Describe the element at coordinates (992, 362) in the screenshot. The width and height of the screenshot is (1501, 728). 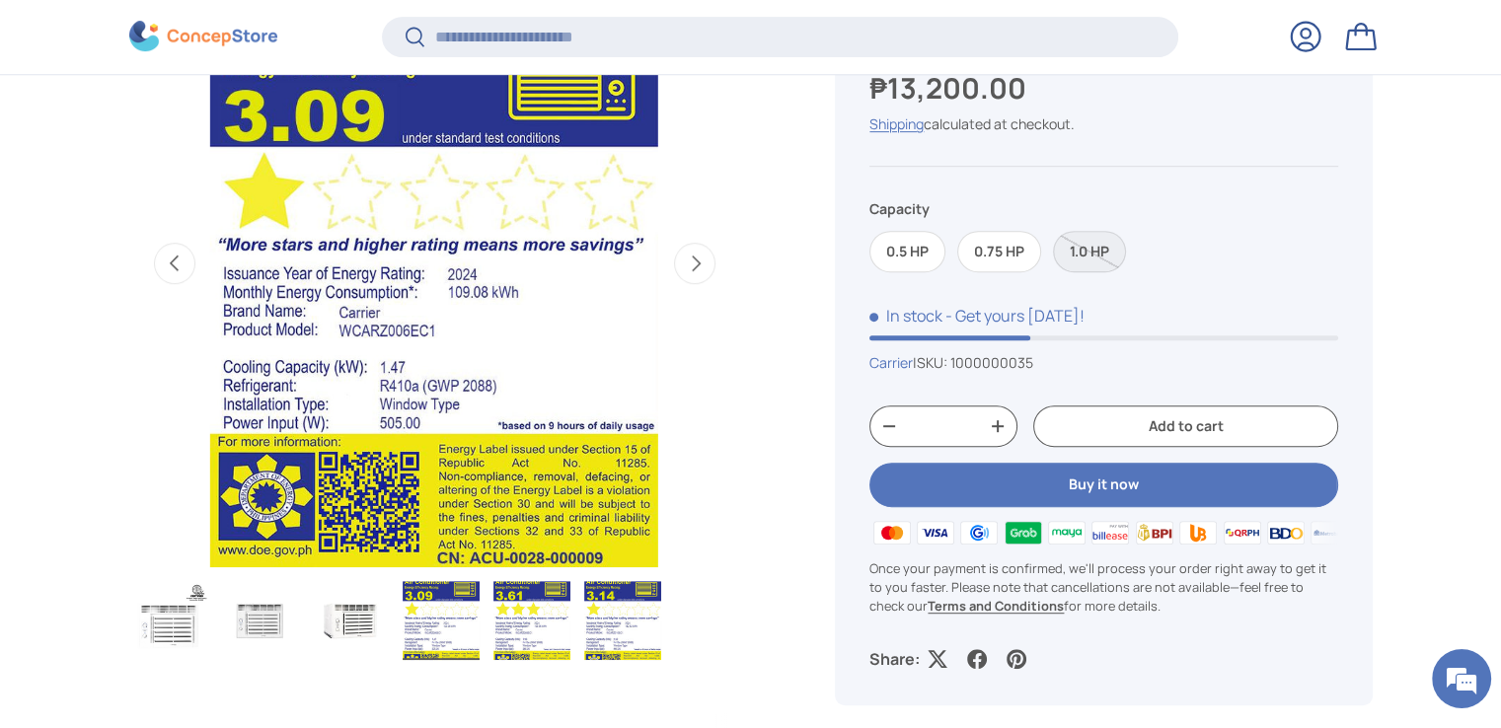
I see `span: 1000000035` at that location.